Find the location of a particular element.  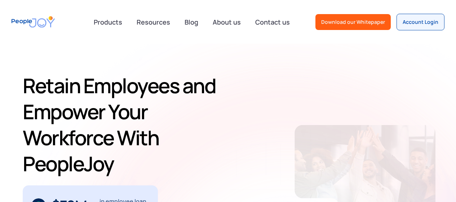

div: Download our Whitepaper is located at coordinates (353, 22).